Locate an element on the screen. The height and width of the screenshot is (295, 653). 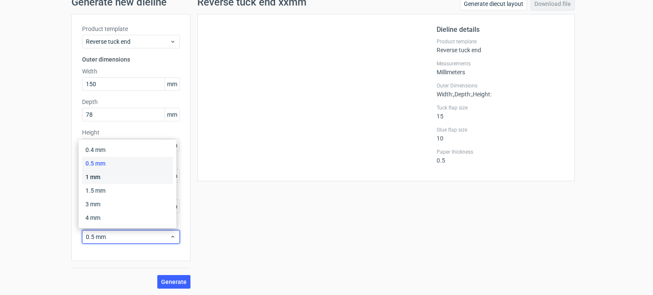
div: 1.5 mm is located at coordinates (128, 191).